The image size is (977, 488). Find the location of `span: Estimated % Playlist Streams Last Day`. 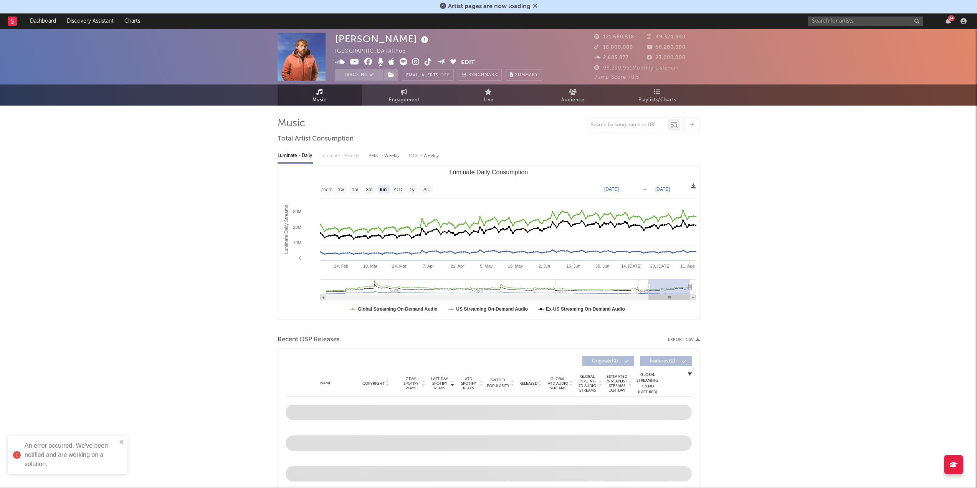

span: Estimated % Playlist Streams Last Day is located at coordinates (617, 384).